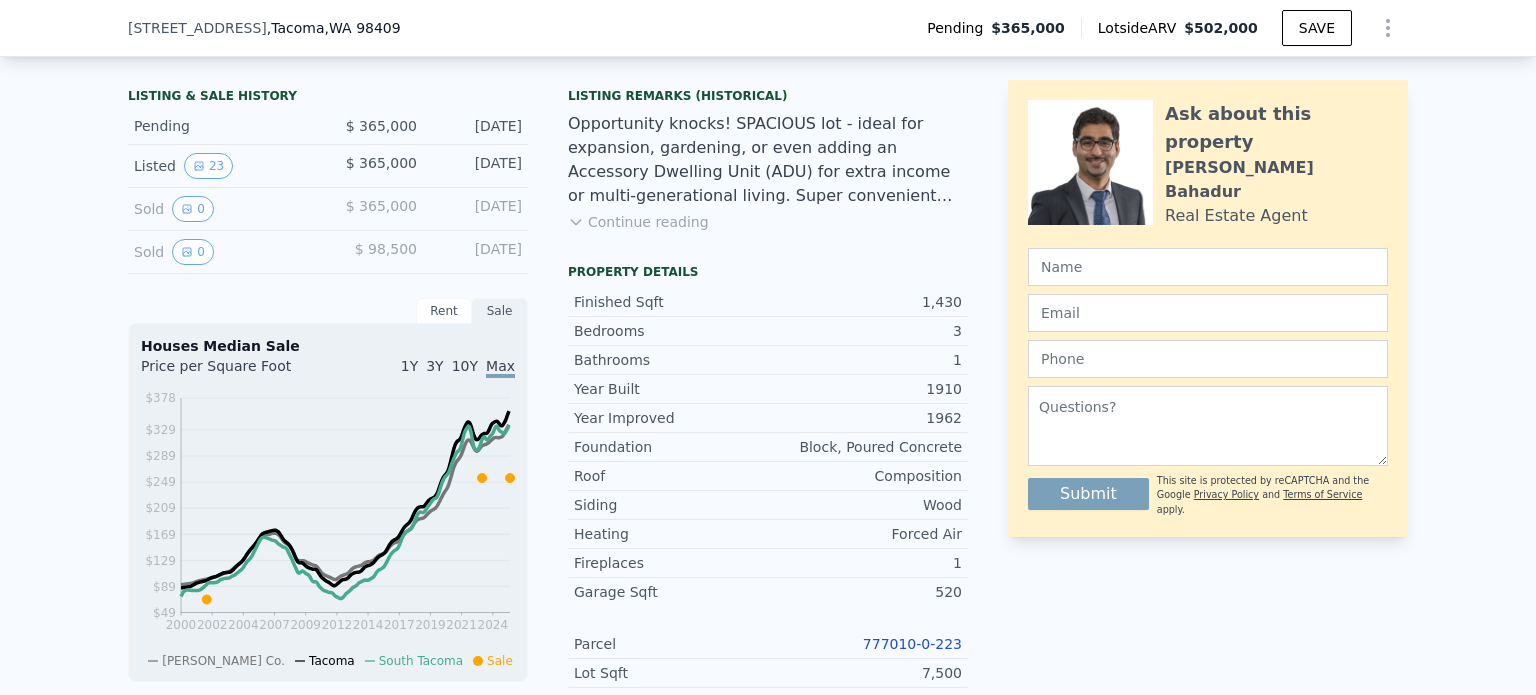  I want to click on div: Year Improved, so click(671, 418).